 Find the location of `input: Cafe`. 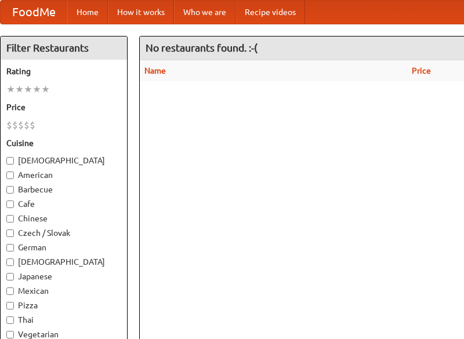

input: Cafe is located at coordinates (10, 204).